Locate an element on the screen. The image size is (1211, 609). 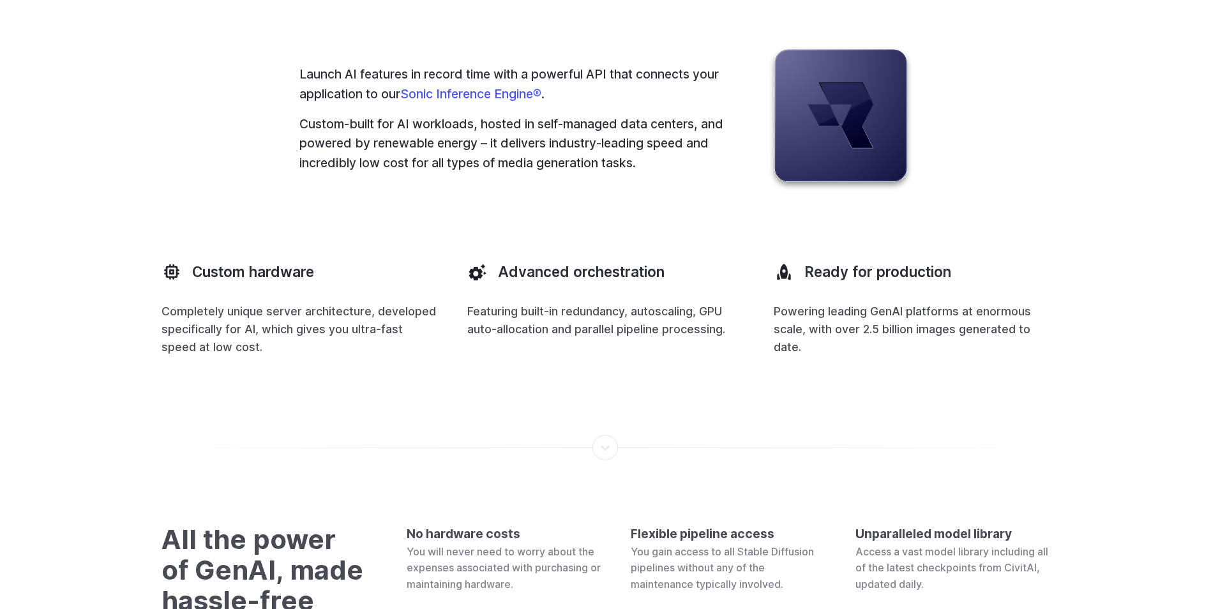
h4: Flexible pipeline access is located at coordinates (728, 534).